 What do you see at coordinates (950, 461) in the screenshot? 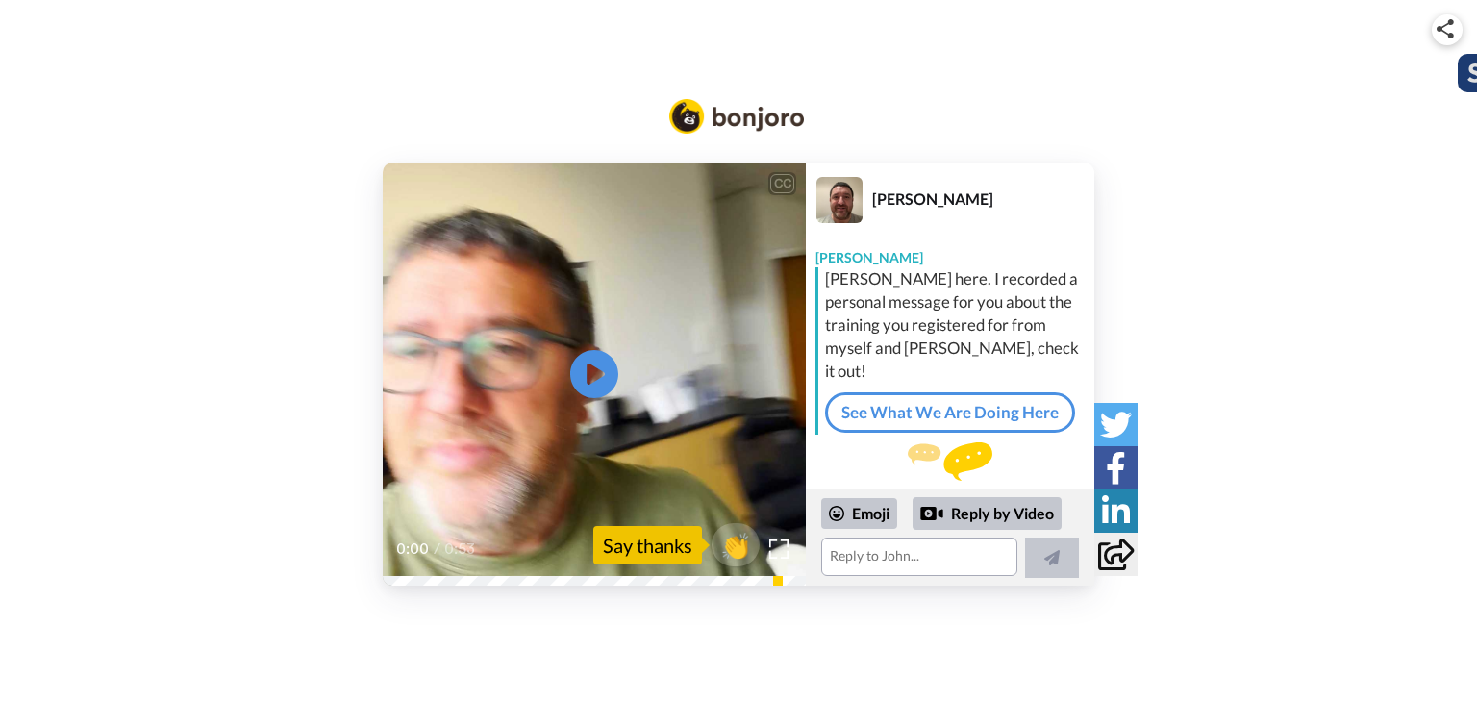
I see `img: message.svg` at bounding box center [950, 461].